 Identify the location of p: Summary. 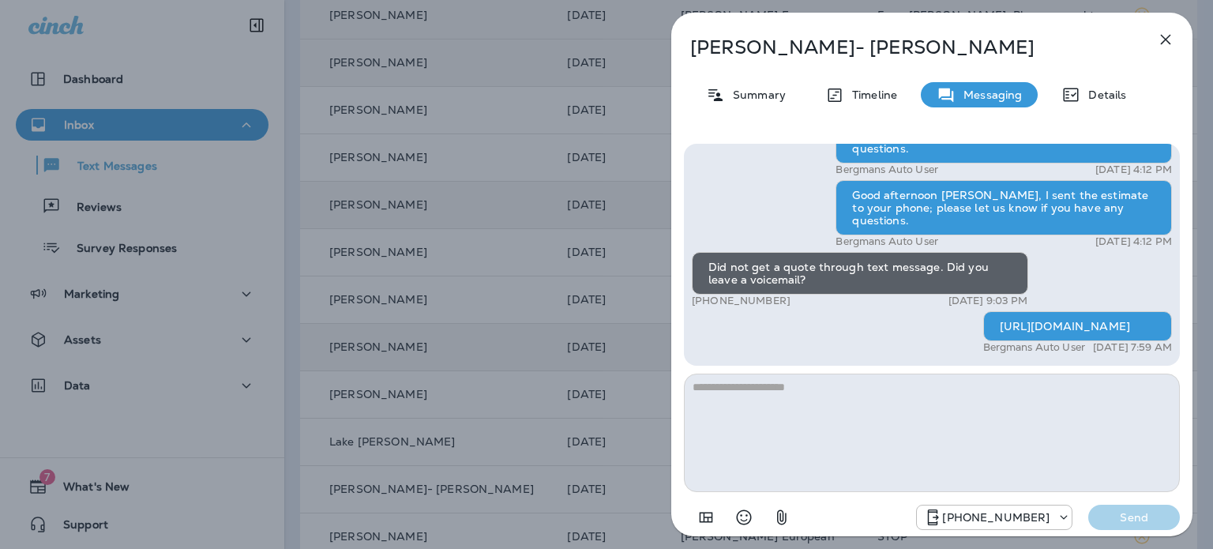
(755, 95).